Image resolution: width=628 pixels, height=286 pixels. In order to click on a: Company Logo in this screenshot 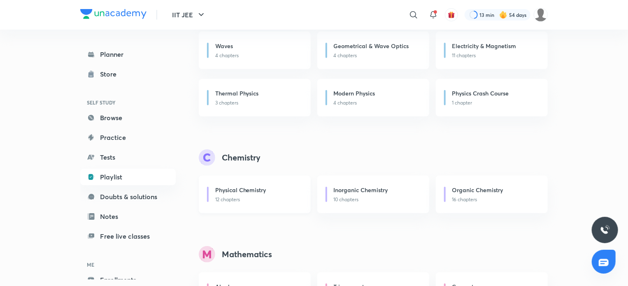, I will do `click(113, 15)`.